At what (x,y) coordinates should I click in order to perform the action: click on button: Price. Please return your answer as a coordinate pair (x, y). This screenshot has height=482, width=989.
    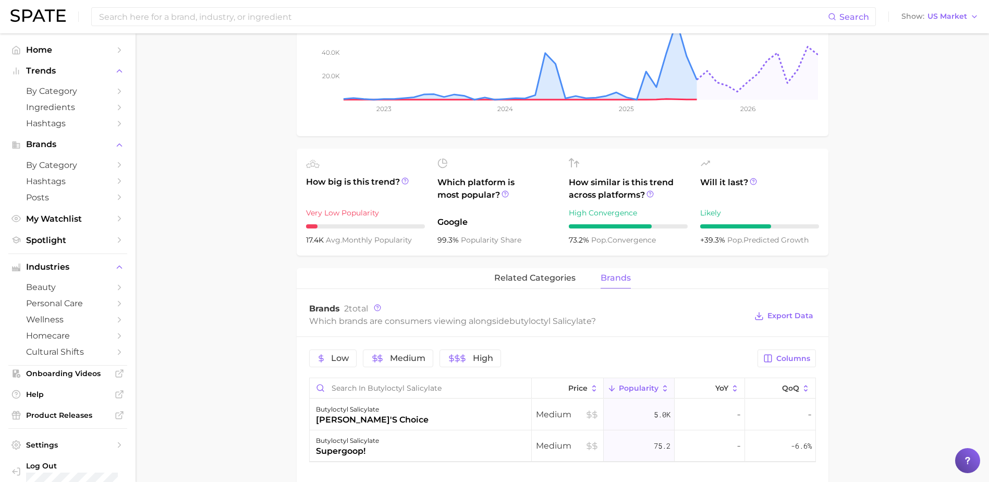
    Looking at the image, I should click on (568, 388).